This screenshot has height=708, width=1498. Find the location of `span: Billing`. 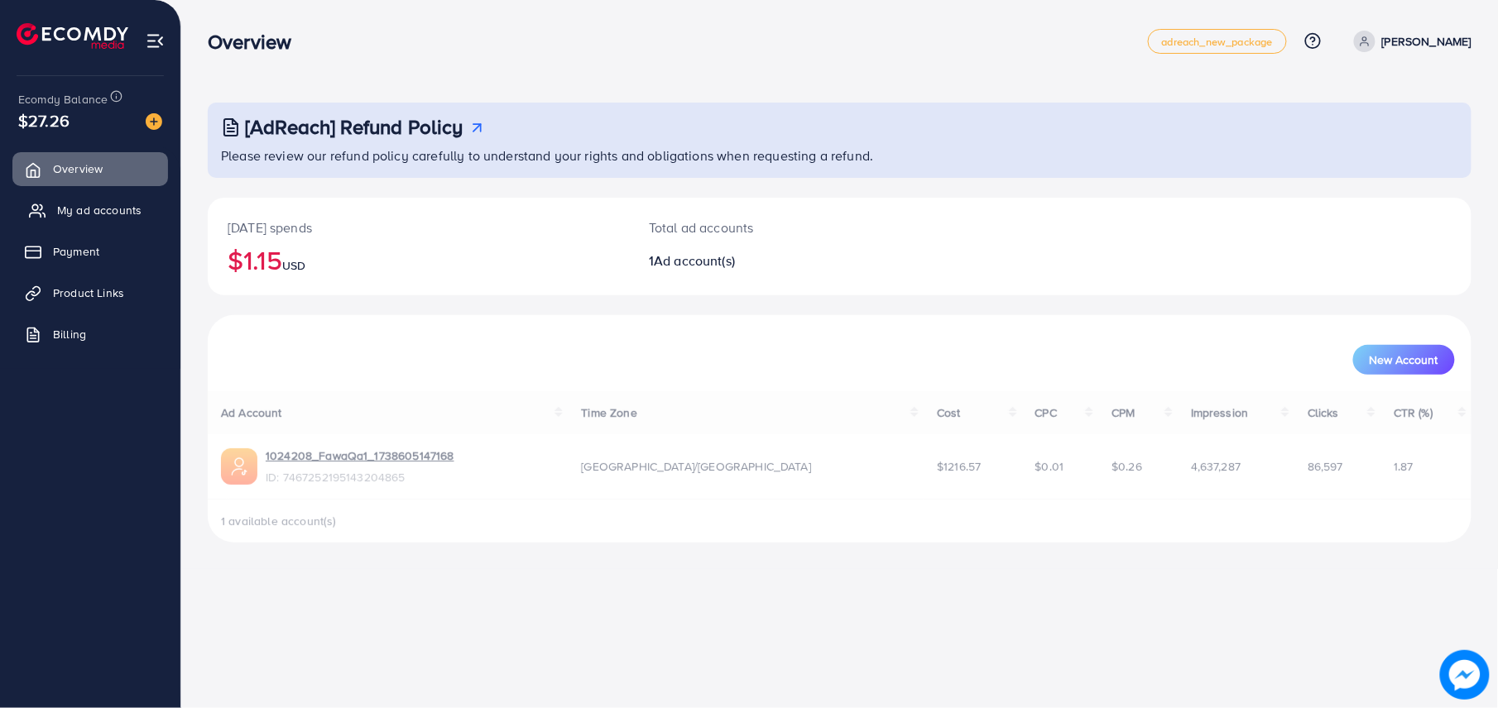

span: Billing is located at coordinates (70, 334).